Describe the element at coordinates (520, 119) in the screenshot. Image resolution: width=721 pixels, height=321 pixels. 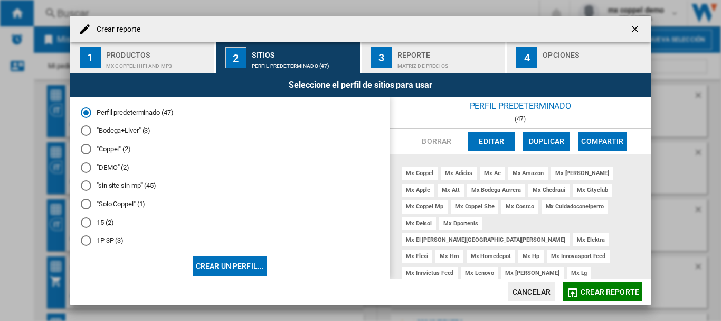
I see `div: (47)` at that location.